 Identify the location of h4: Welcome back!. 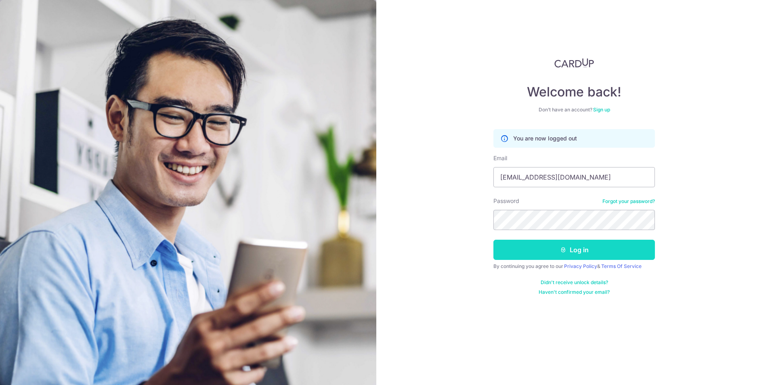
(574, 92).